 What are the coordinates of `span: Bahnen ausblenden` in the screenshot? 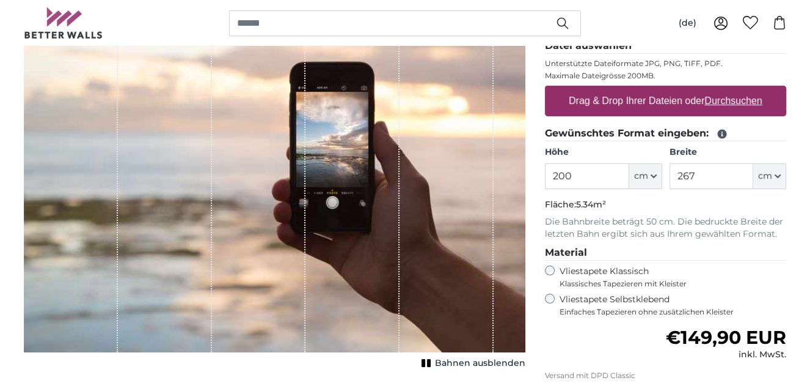 It's located at (480, 363).